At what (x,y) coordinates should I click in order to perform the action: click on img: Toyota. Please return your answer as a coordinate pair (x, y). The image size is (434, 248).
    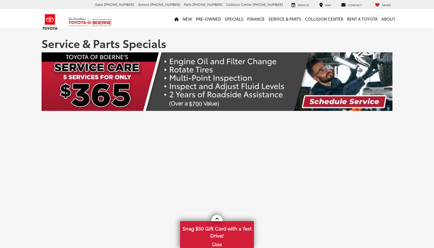
    Looking at the image, I should click on (50, 22).